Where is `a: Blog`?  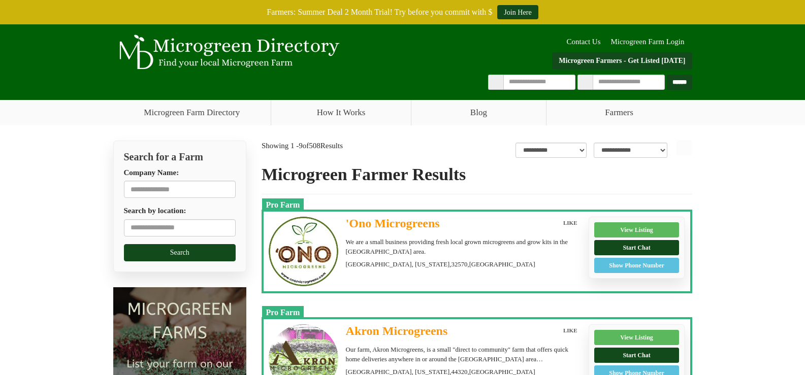
a: Blog is located at coordinates (478, 113).